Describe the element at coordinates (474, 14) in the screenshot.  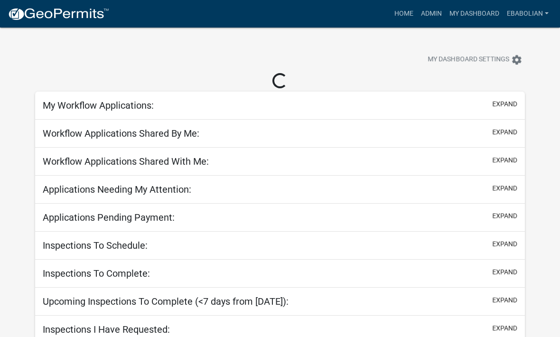
I see `a: My Dashboard` at that location.